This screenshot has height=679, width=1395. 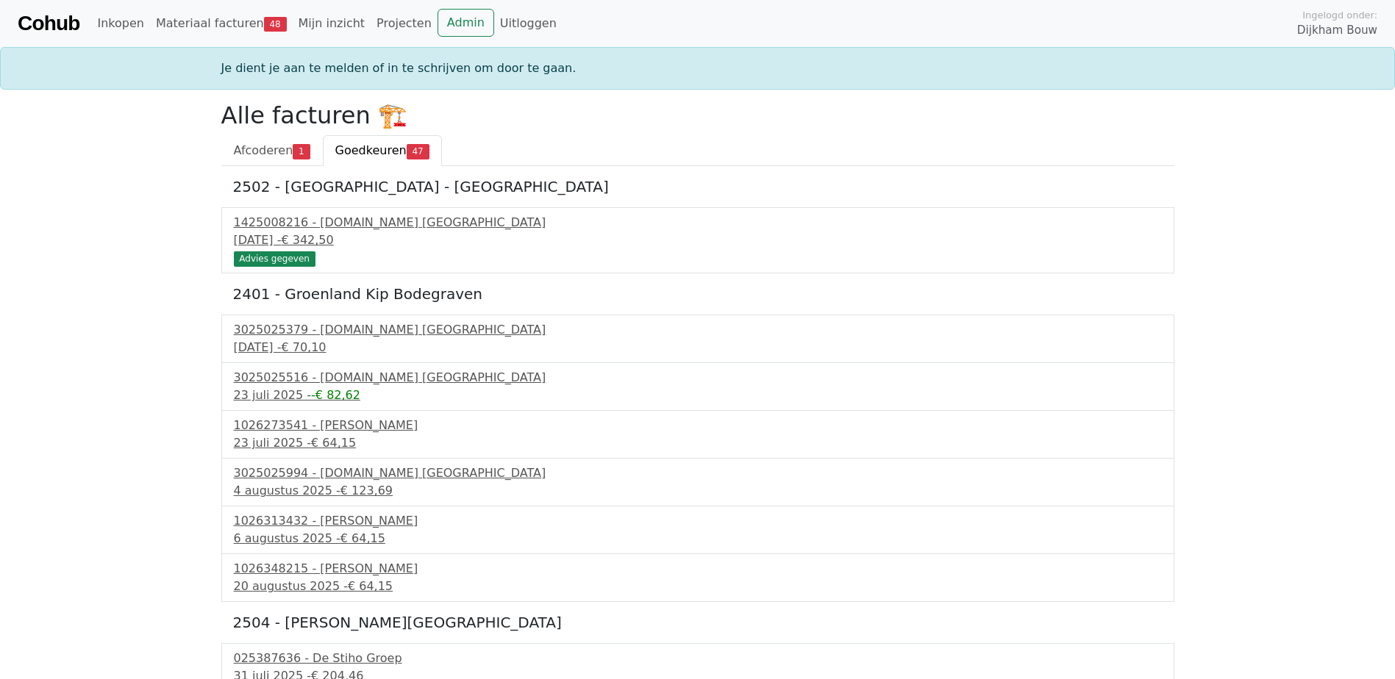 I want to click on a: Projecten, so click(x=404, y=24).